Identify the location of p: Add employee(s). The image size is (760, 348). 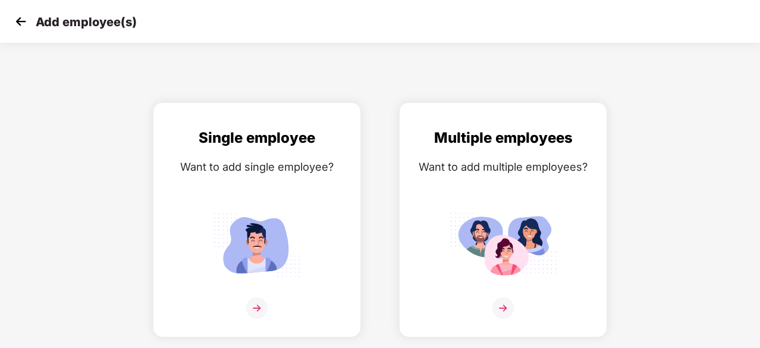
(86, 22).